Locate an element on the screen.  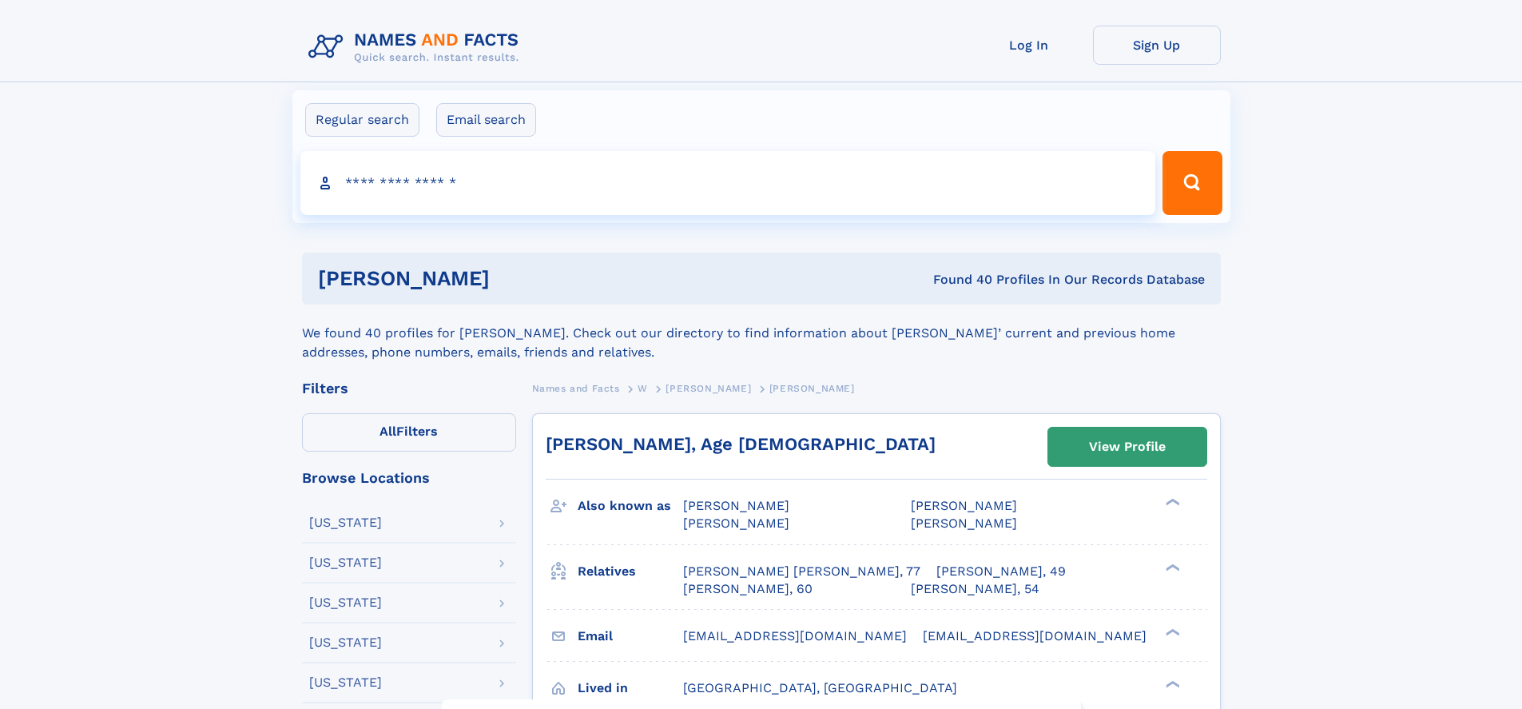
label: Filters is located at coordinates (409, 432).